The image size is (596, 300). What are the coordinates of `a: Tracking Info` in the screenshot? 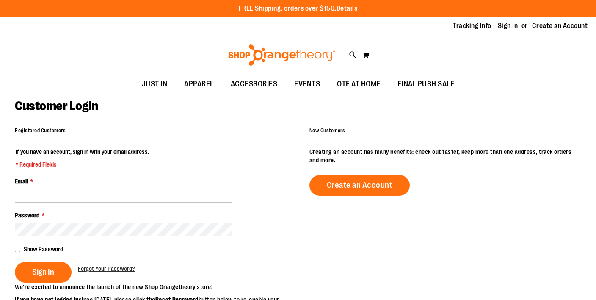 It's located at (472, 26).